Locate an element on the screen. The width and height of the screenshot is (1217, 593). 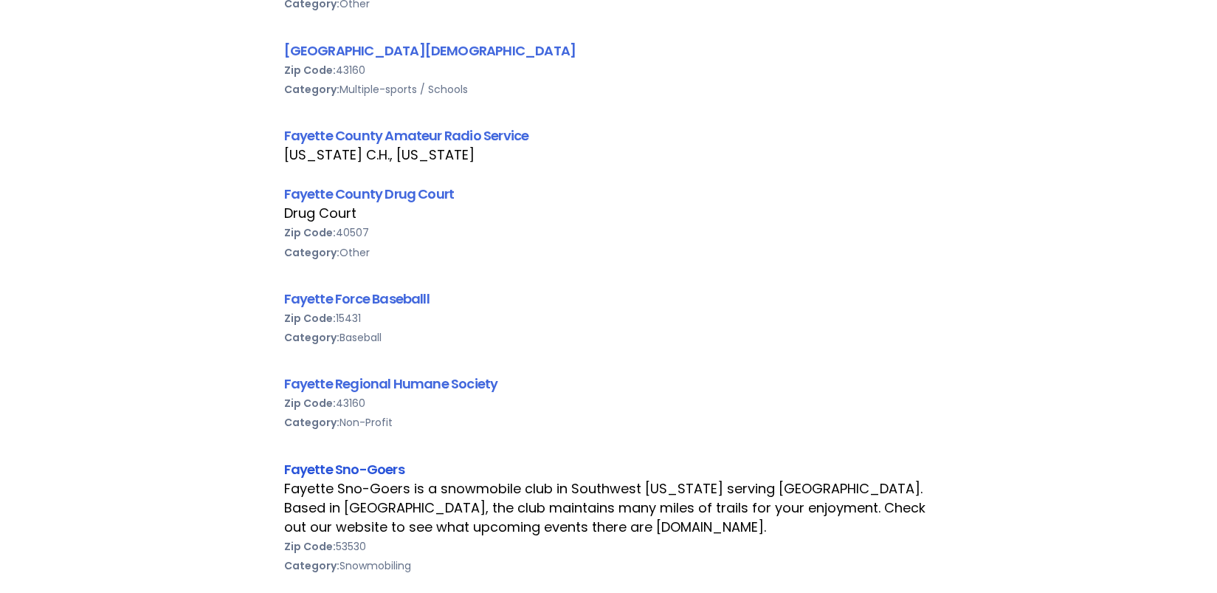
div: Snowmobiling is located at coordinates (609, 565).